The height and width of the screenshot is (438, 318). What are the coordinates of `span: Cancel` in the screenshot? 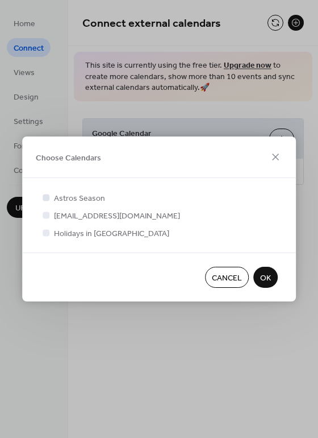 It's located at (227, 278).